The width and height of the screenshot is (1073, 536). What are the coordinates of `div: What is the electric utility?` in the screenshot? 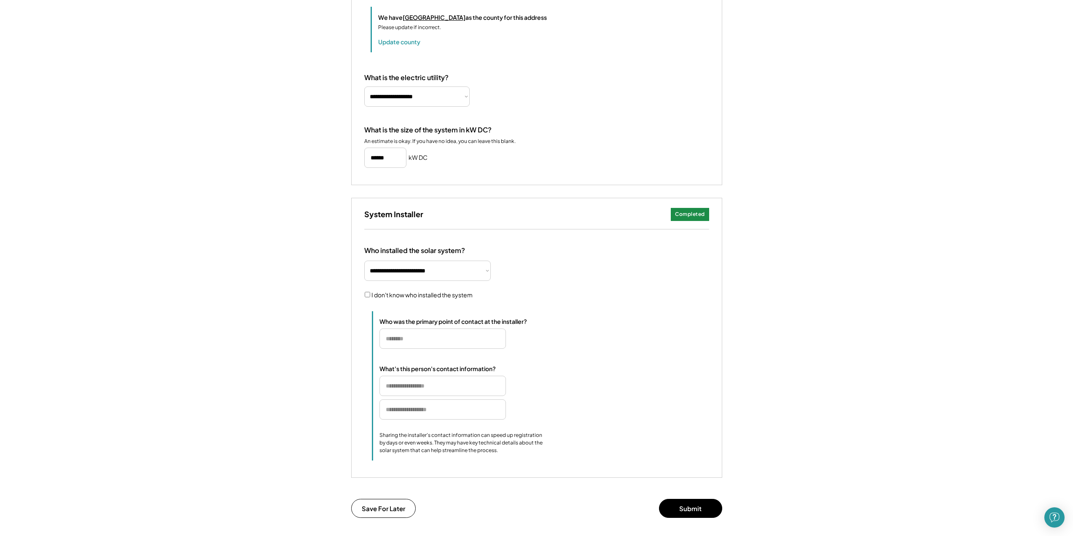 It's located at (407, 78).